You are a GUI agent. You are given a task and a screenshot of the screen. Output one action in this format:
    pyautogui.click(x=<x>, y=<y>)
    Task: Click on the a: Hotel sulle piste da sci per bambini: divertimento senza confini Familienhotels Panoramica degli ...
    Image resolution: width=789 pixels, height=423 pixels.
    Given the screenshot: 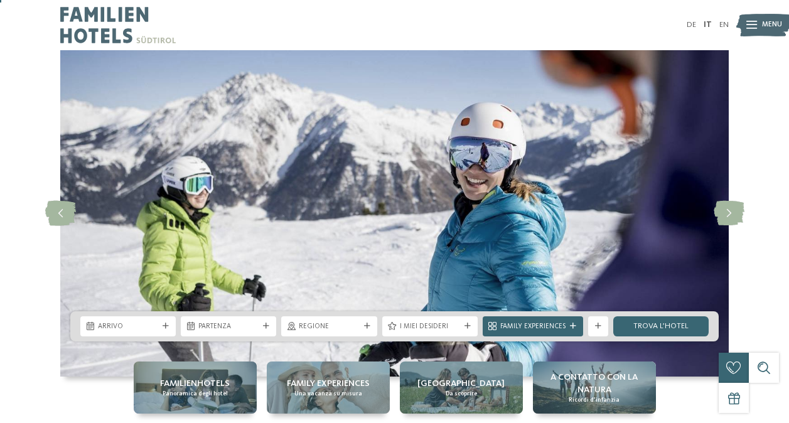 What is the action you would take?
    pyautogui.click(x=195, y=387)
    